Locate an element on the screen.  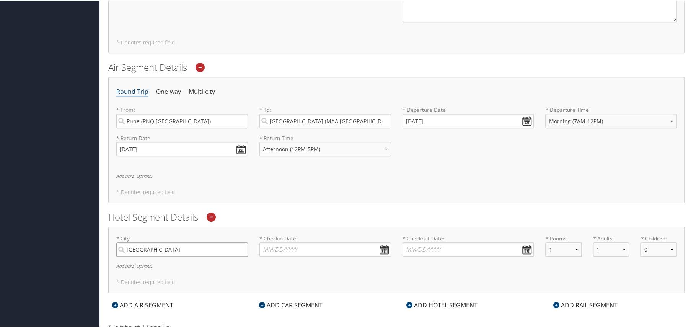
li: Multi-city is located at coordinates (202, 91).